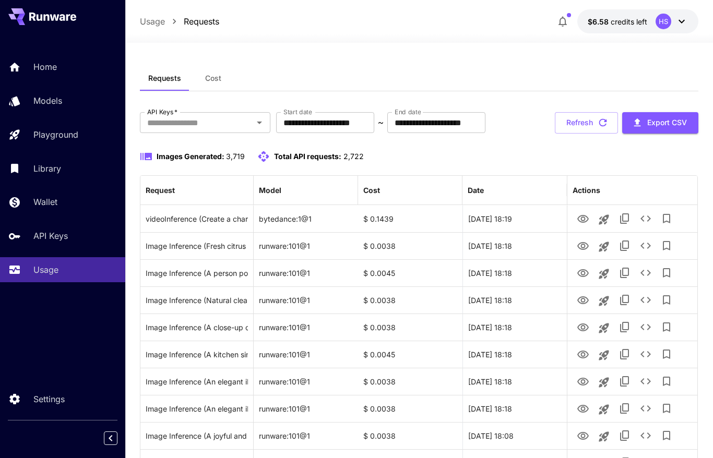 Image resolution: width=713 pixels, height=458 pixels. Describe the element at coordinates (515, 436) in the screenshot. I see `div: 29 Aug, 2025 18:08` at that location.